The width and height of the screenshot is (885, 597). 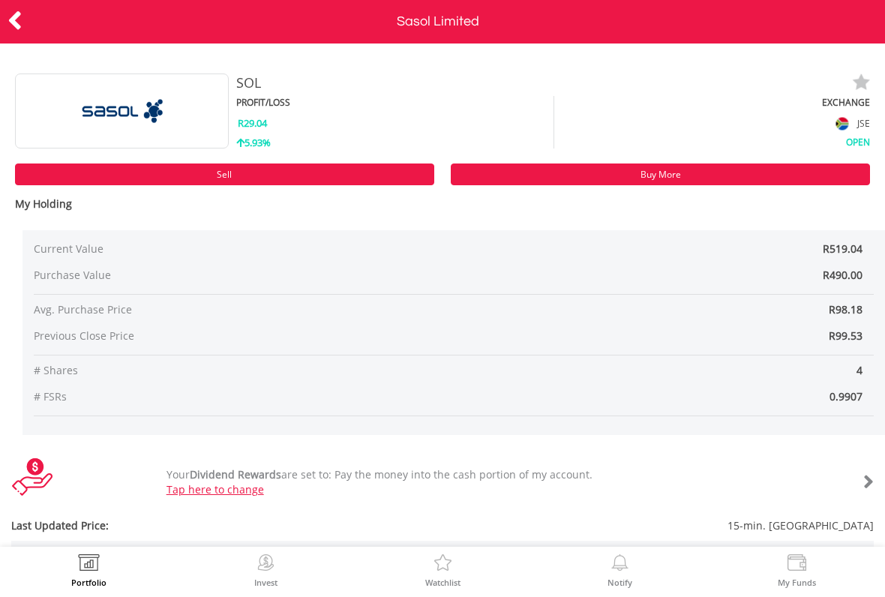 I want to click on img: EQU.ZA.SOL.png, so click(x=122, y=111).